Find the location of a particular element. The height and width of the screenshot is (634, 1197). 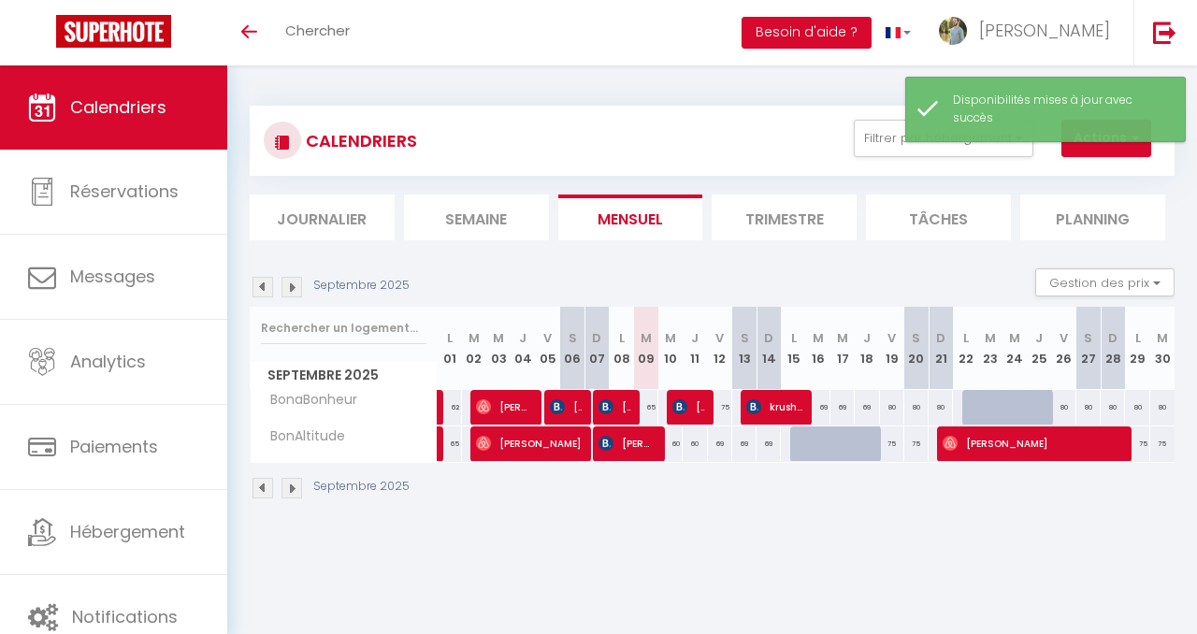

th: 05 is located at coordinates (548, 348).